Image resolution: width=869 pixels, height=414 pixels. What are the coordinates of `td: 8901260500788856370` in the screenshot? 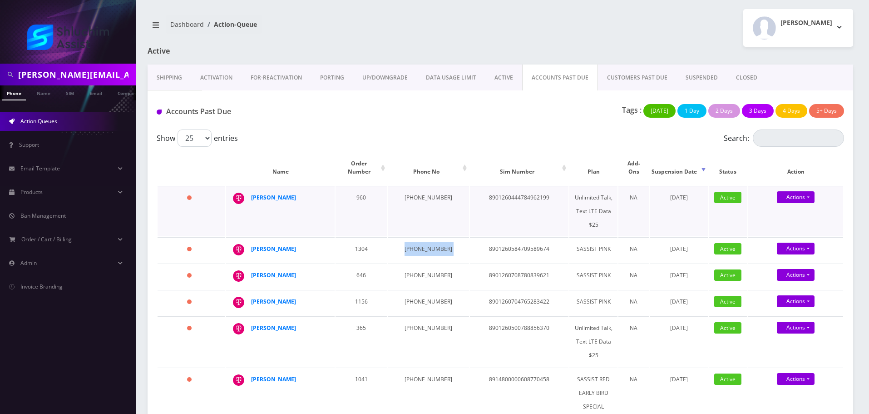 It's located at (520, 341).